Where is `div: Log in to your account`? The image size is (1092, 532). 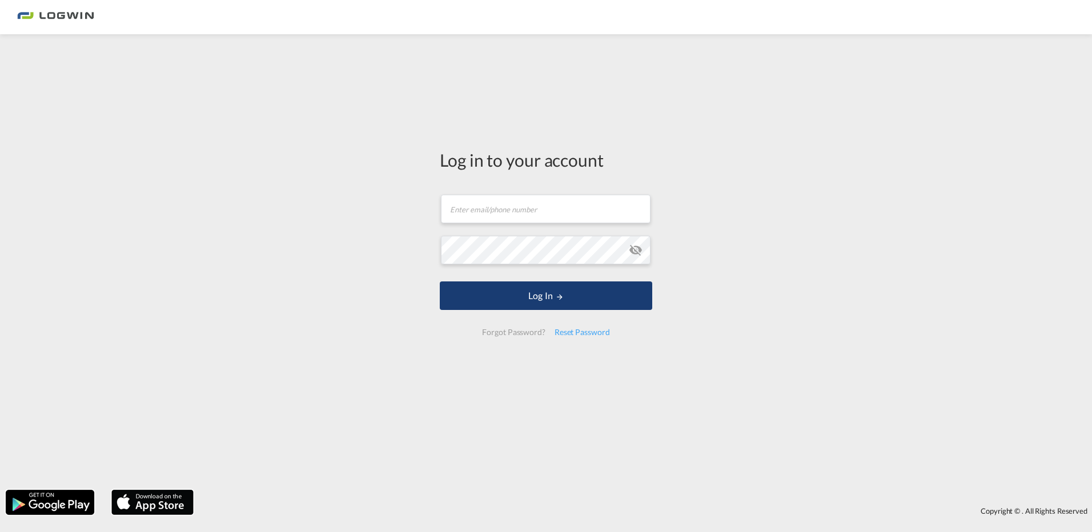 div: Log in to your account is located at coordinates (546, 160).